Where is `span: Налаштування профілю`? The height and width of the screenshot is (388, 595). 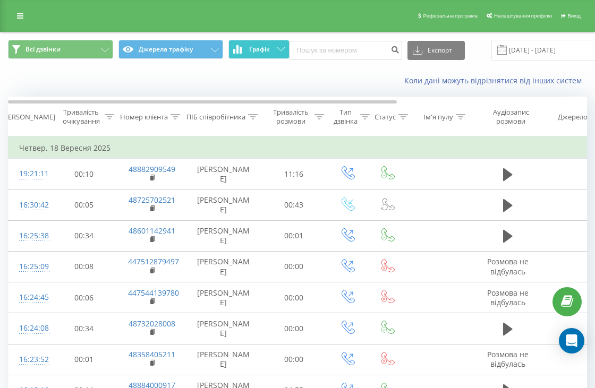
span: Налаштування профілю is located at coordinates (523, 15).